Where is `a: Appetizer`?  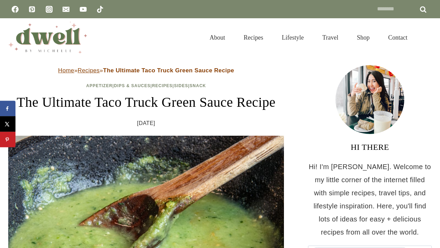 a: Appetizer is located at coordinates (99, 86).